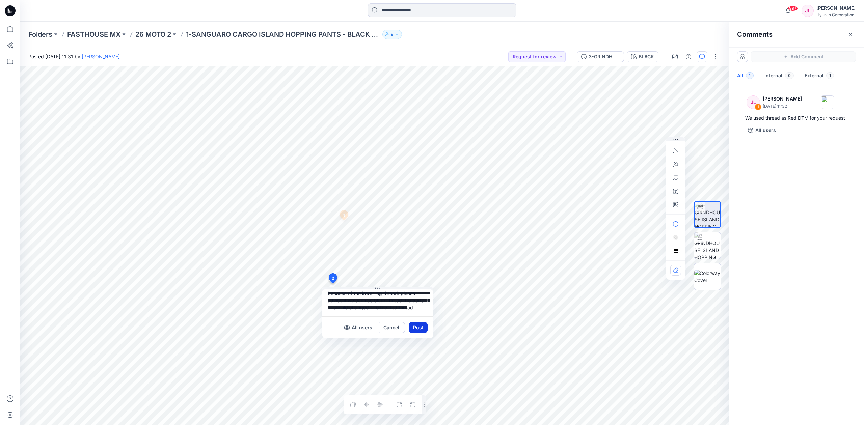 This screenshot has width=864, height=425. What do you see at coordinates (418, 328) in the screenshot?
I see `button: Post` at bounding box center [418, 328].